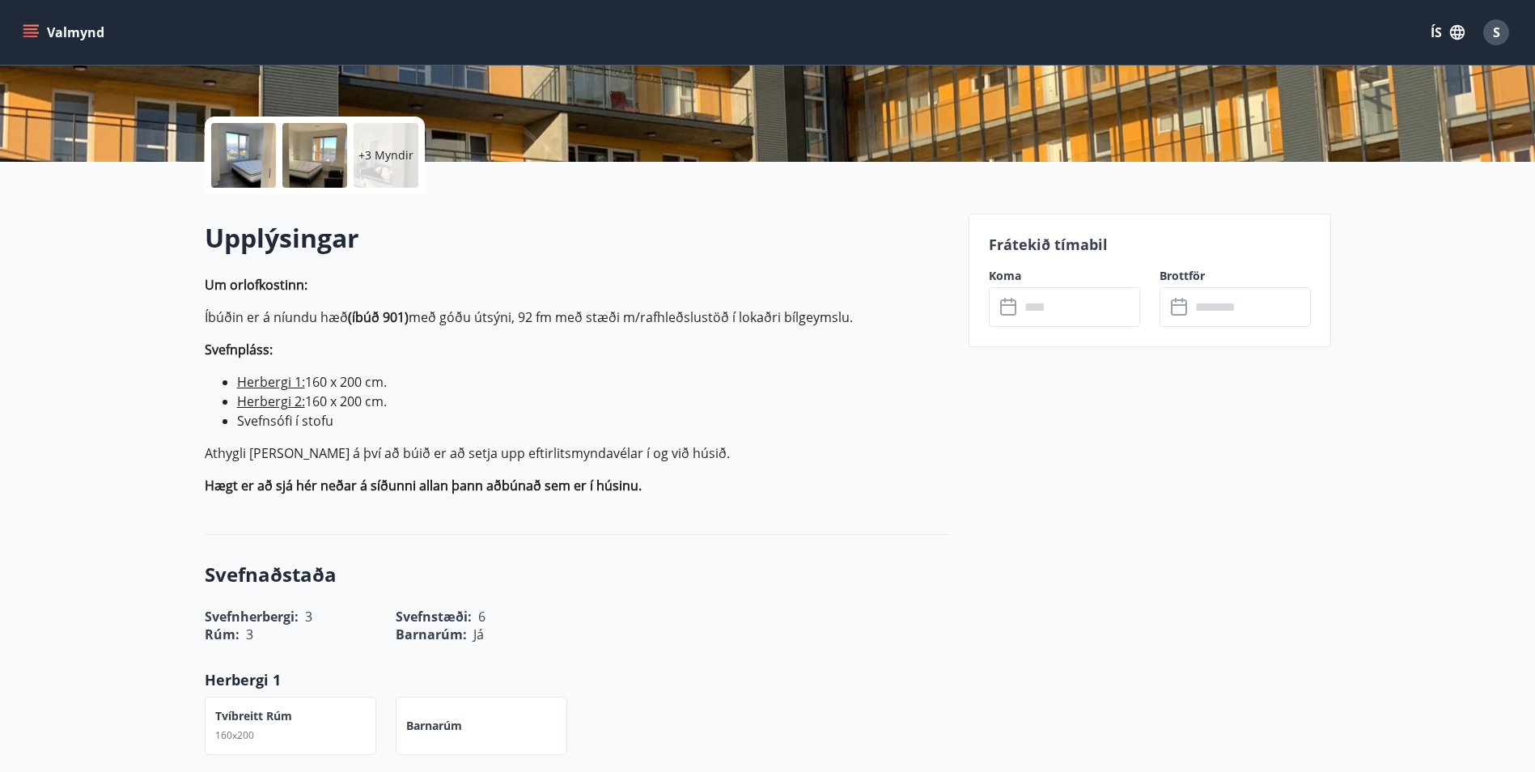 The image size is (1535, 772). What do you see at coordinates (256, 285) in the screenshot?
I see `strong: Um orlofkostinn:` at bounding box center [256, 285].